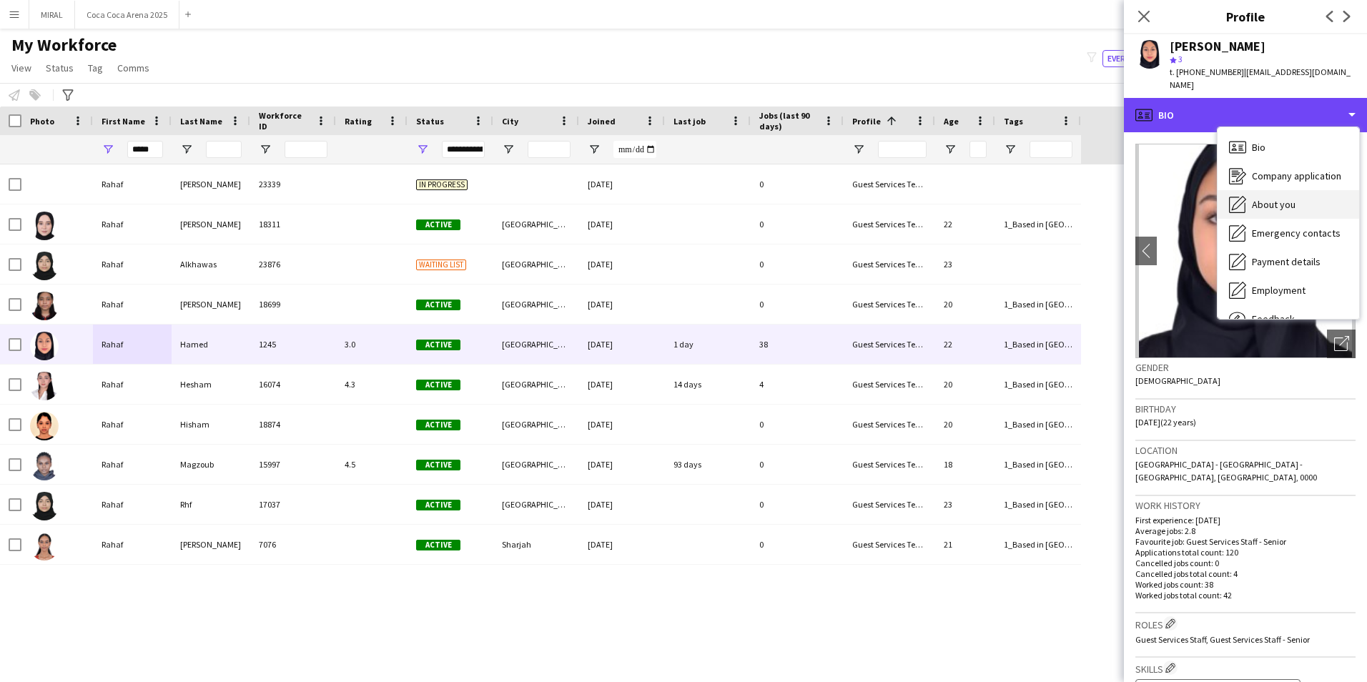 The width and height of the screenshot is (1367, 682). I want to click on span: First Name, so click(123, 121).